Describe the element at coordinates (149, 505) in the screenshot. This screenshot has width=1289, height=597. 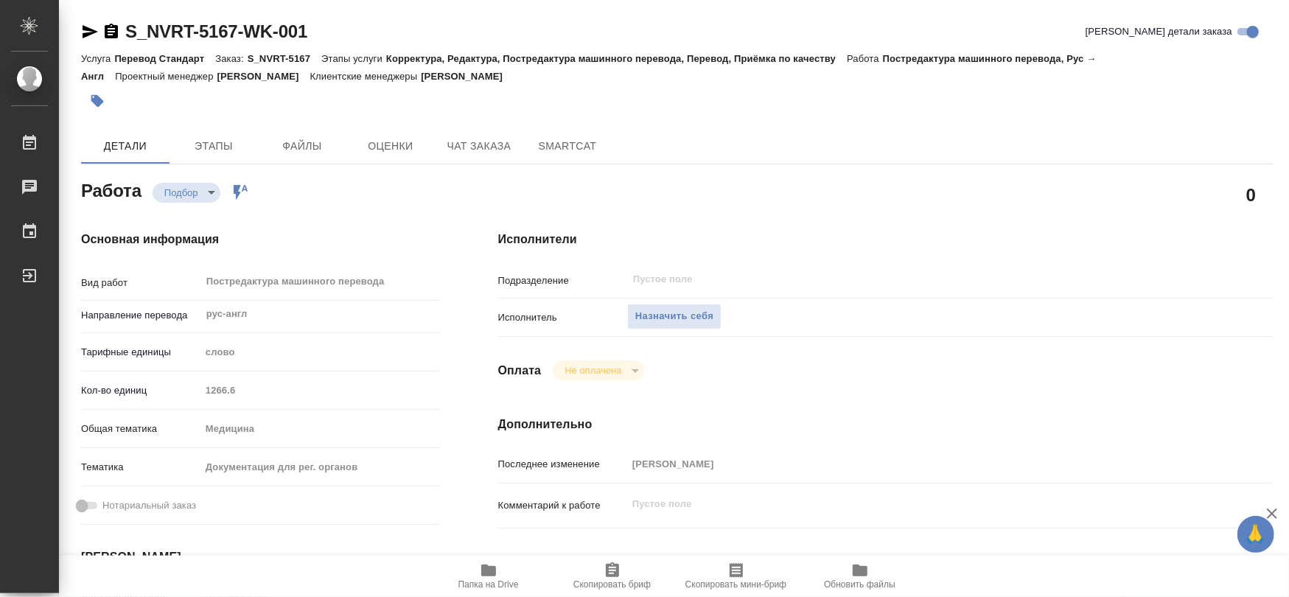
I see `span: Нотариальный заказ` at that location.